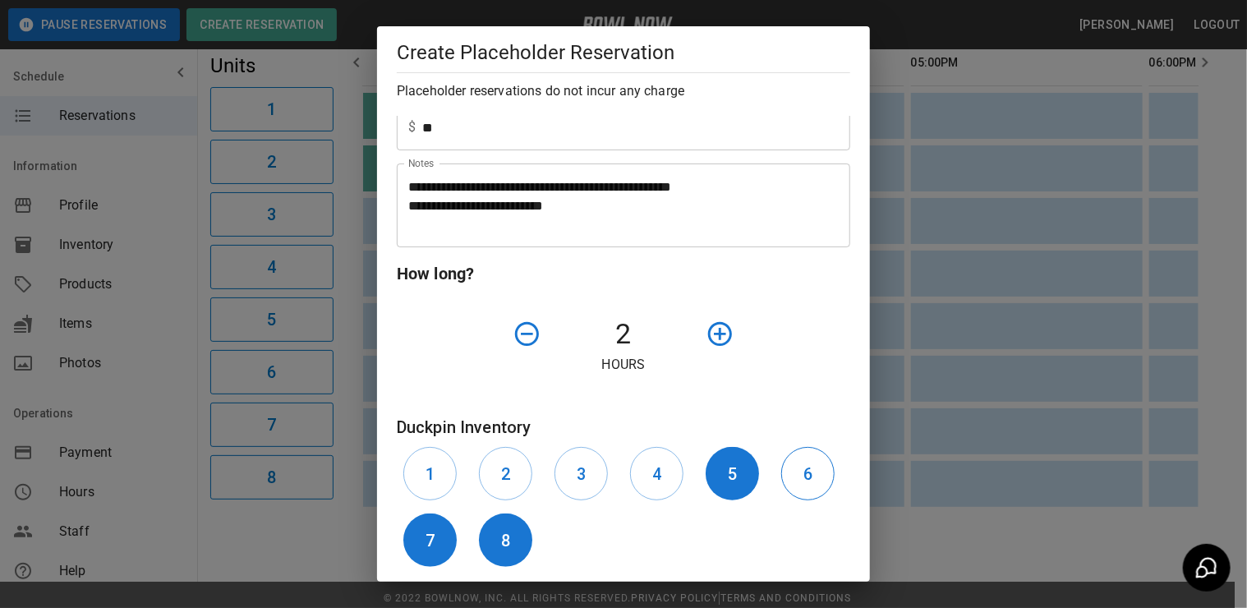  Describe the element at coordinates (624, 53) in the screenshot. I see `h5: Create Placeholder Reservation` at that location.